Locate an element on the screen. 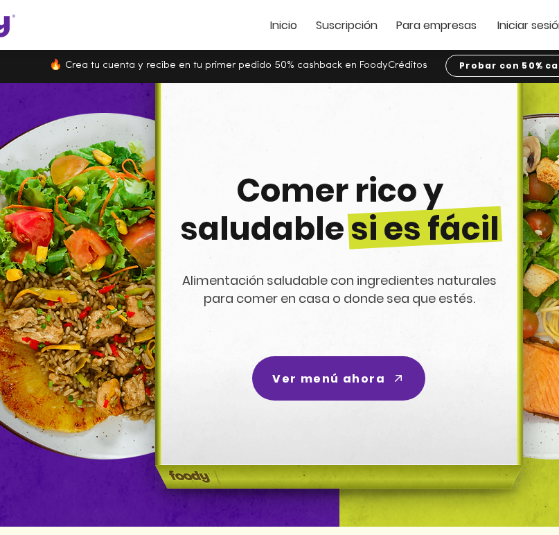 The height and width of the screenshot is (535, 559). span: ra empresas is located at coordinates (443, 25).